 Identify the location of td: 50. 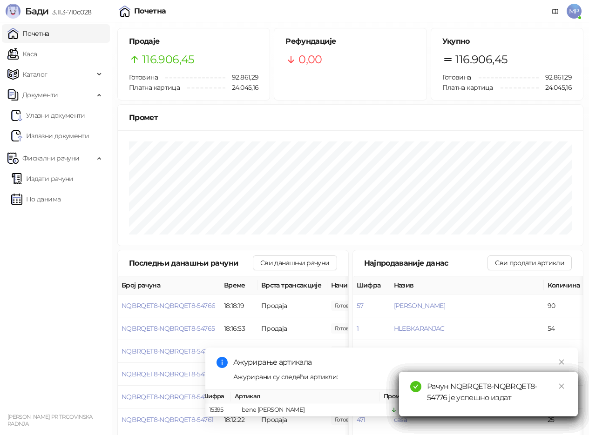
(565, 351).